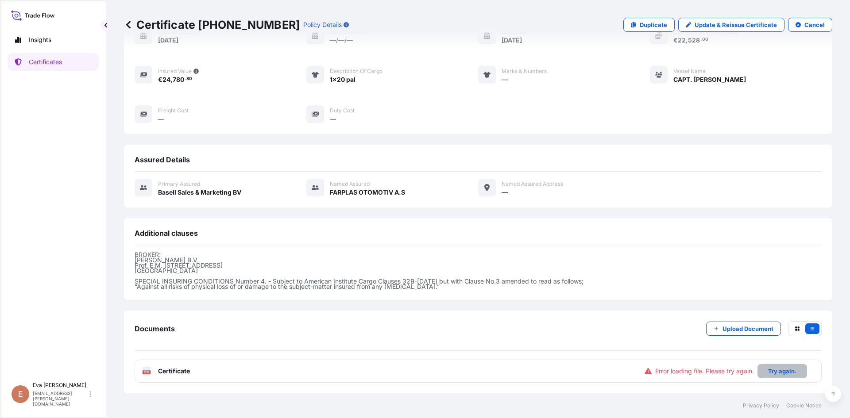 This screenshot has height=418, width=850. Describe the element at coordinates (20, 394) in the screenshot. I see `span: E` at that location.